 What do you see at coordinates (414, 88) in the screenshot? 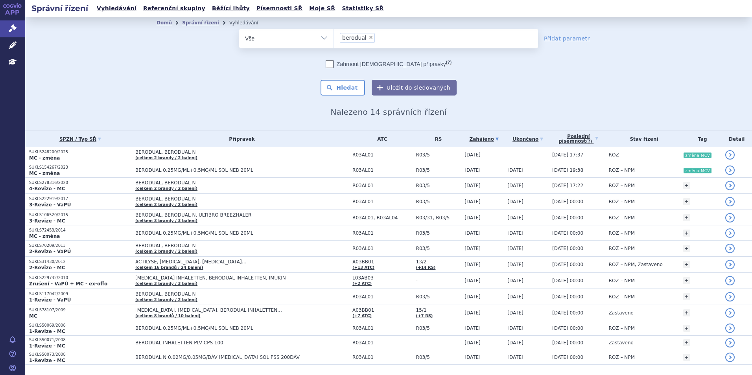
I see `button: Uložit do sledovaných` at bounding box center [414, 88].